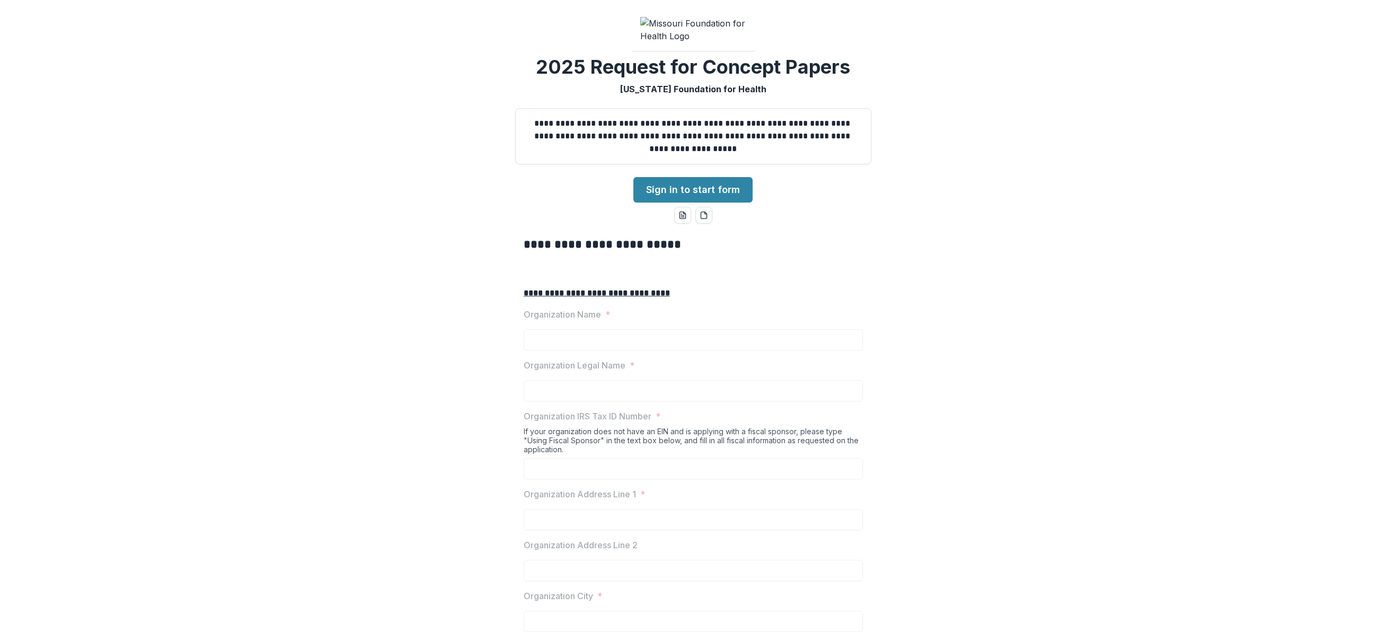 This screenshot has width=1386, height=632. I want to click on p: Organization Legal Name, so click(575, 365).